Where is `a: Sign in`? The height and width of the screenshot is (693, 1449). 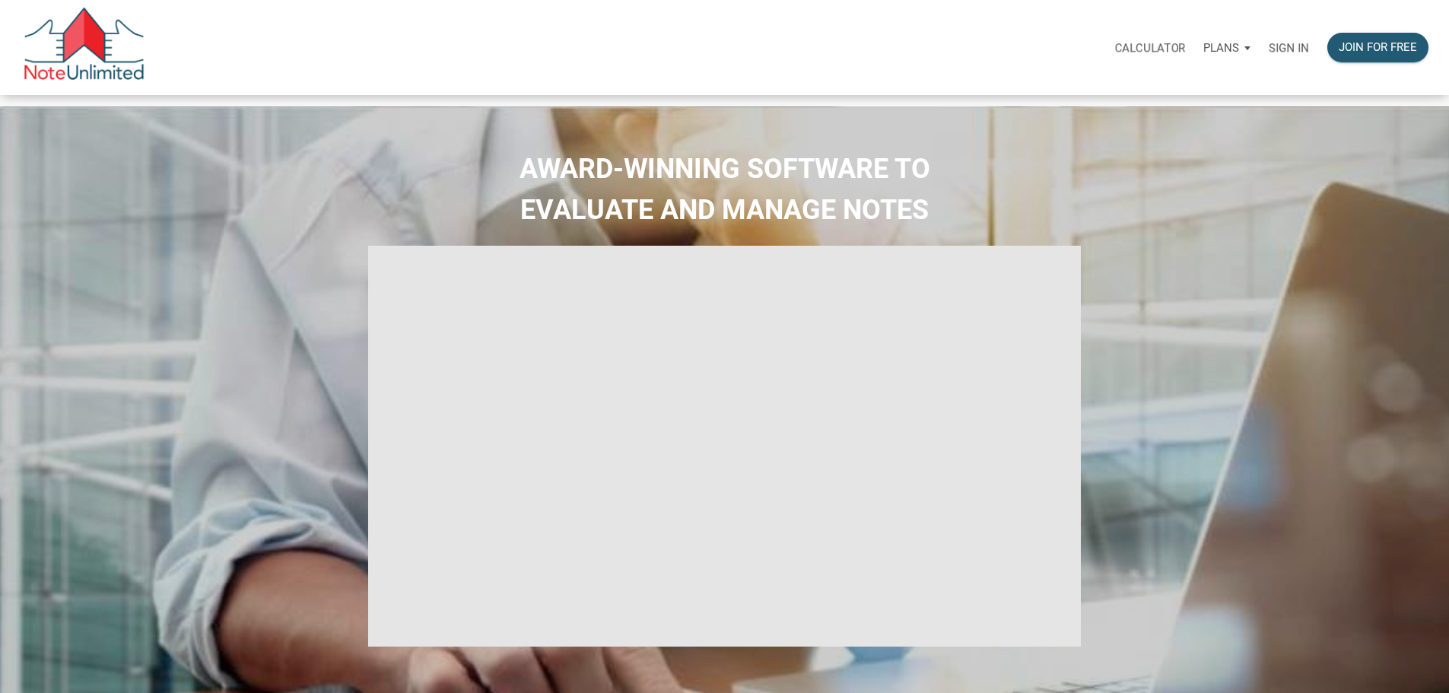 a: Sign in is located at coordinates (1289, 47).